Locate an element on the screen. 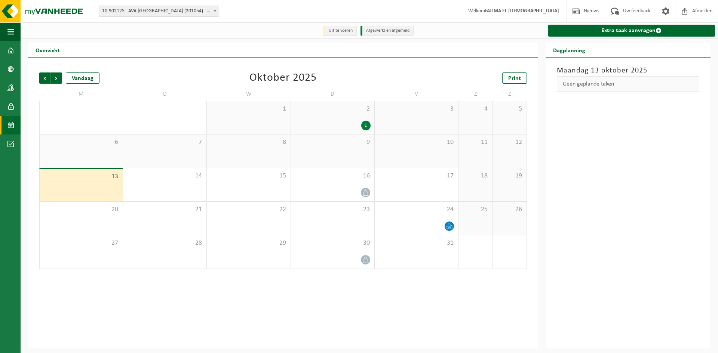  div: Geen geplande taken is located at coordinates (628, 84).